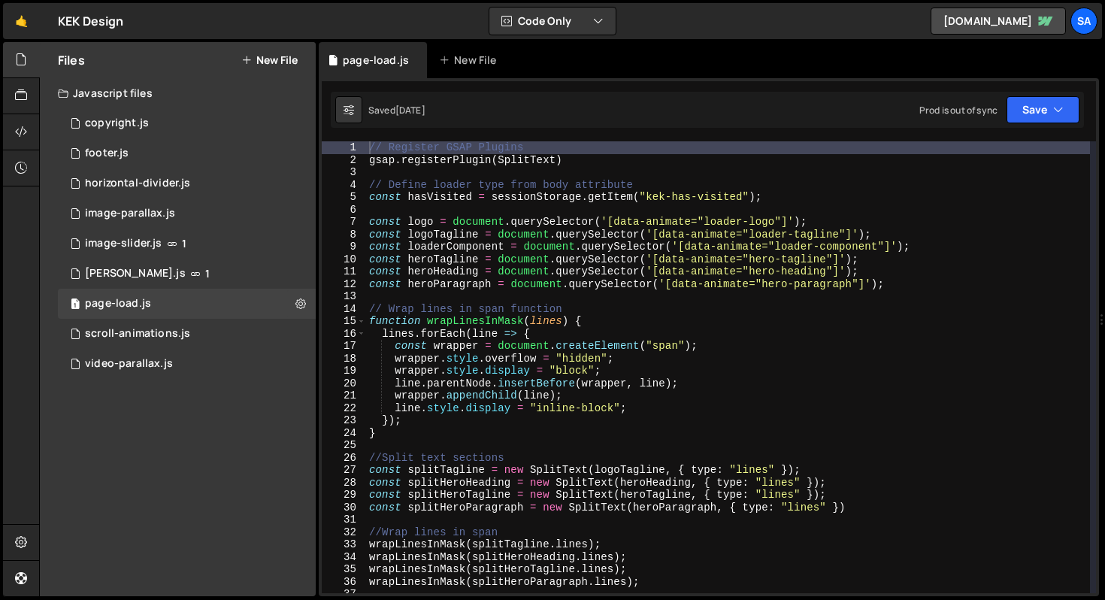 The image size is (1105, 600). What do you see at coordinates (344, 470) in the screenshot?
I see `div: 27` at bounding box center [344, 470].